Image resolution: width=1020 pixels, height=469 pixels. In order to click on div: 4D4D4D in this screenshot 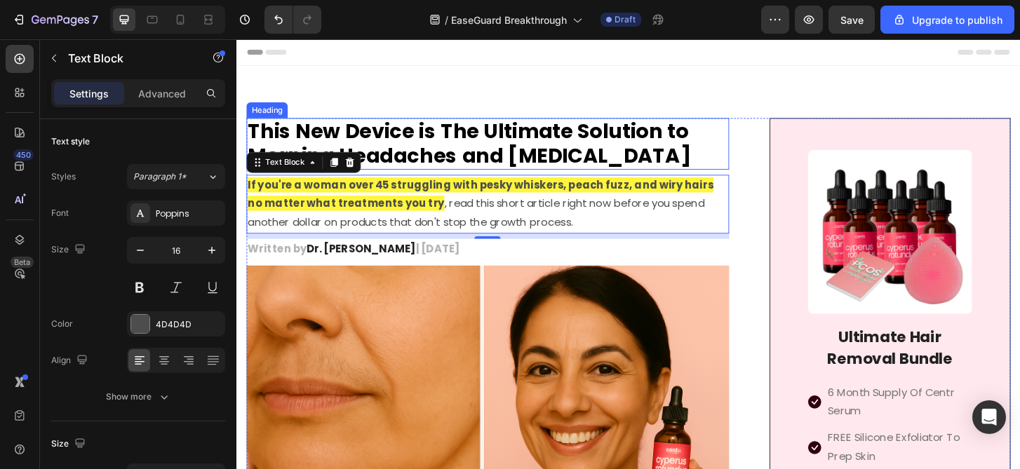, I will do `click(189, 325)`.